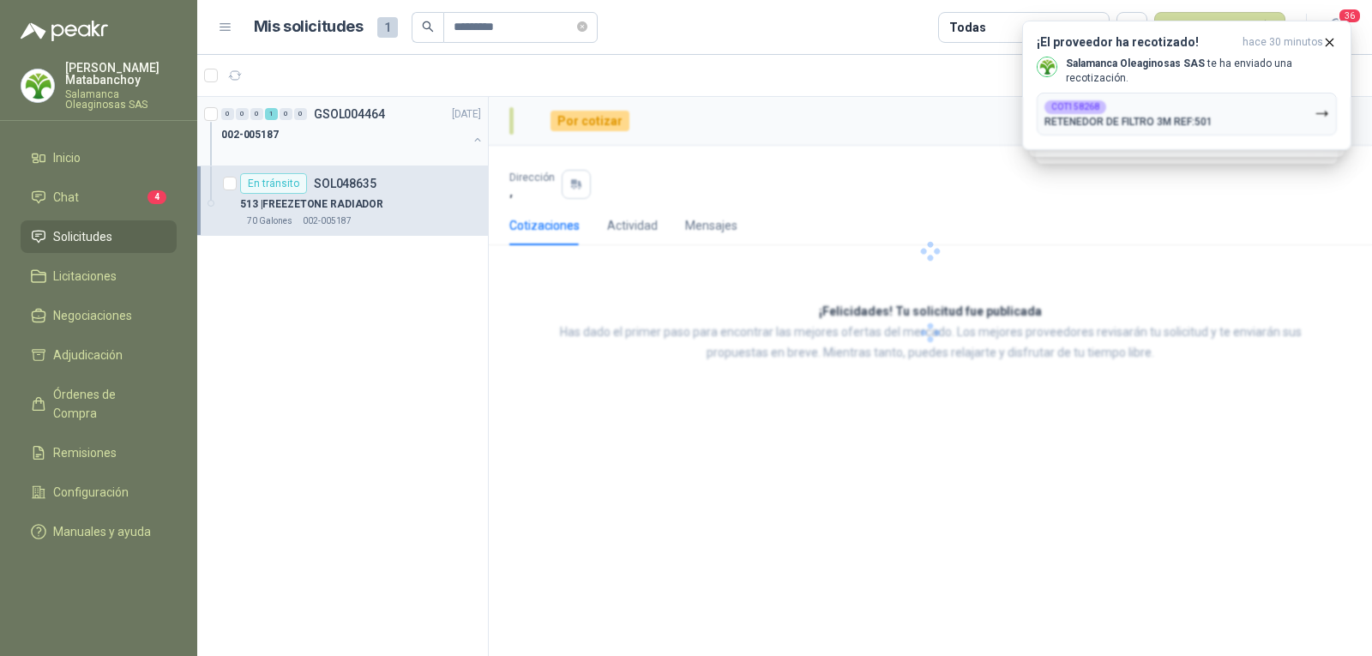 Image resolution: width=1372 pixels, height=656 pixels. What do you see at coordinates (67, 158) in the screenshot?
I see `span: Inicio` at bounding box center [67, 158].